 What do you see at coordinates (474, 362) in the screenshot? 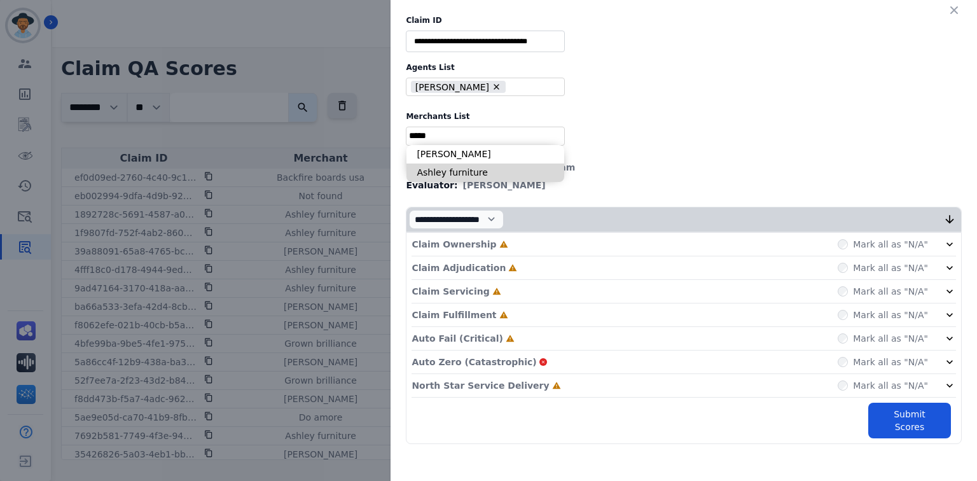
I see `p: Auto Zero (Catastrophic)` at bounding box center [474, 362].